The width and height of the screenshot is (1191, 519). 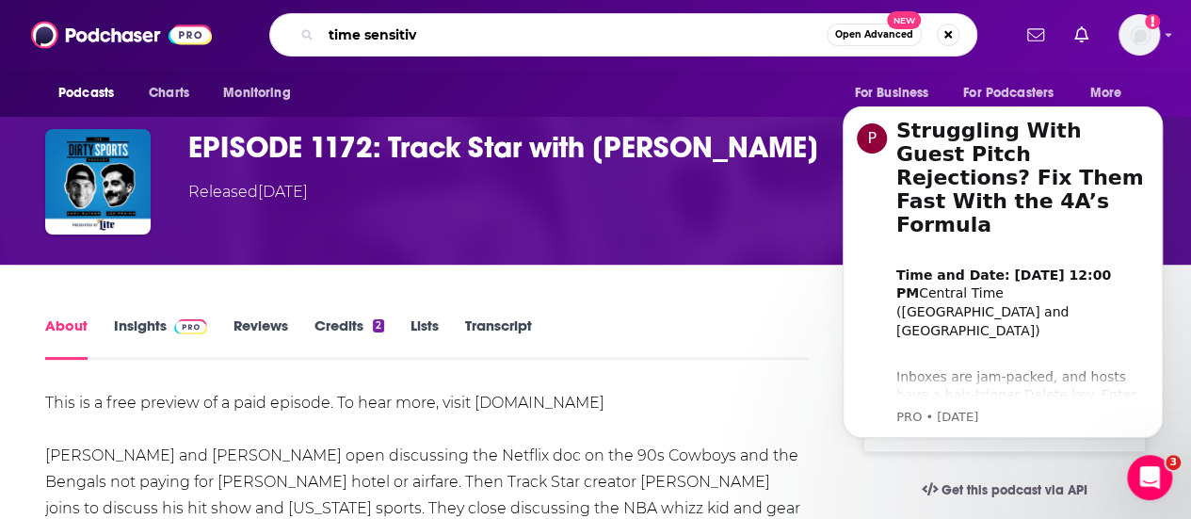 What do you see at coordinates (256, 93) in the screenshot?
I see `span: Monitoring` at bounding box center [256, 93].